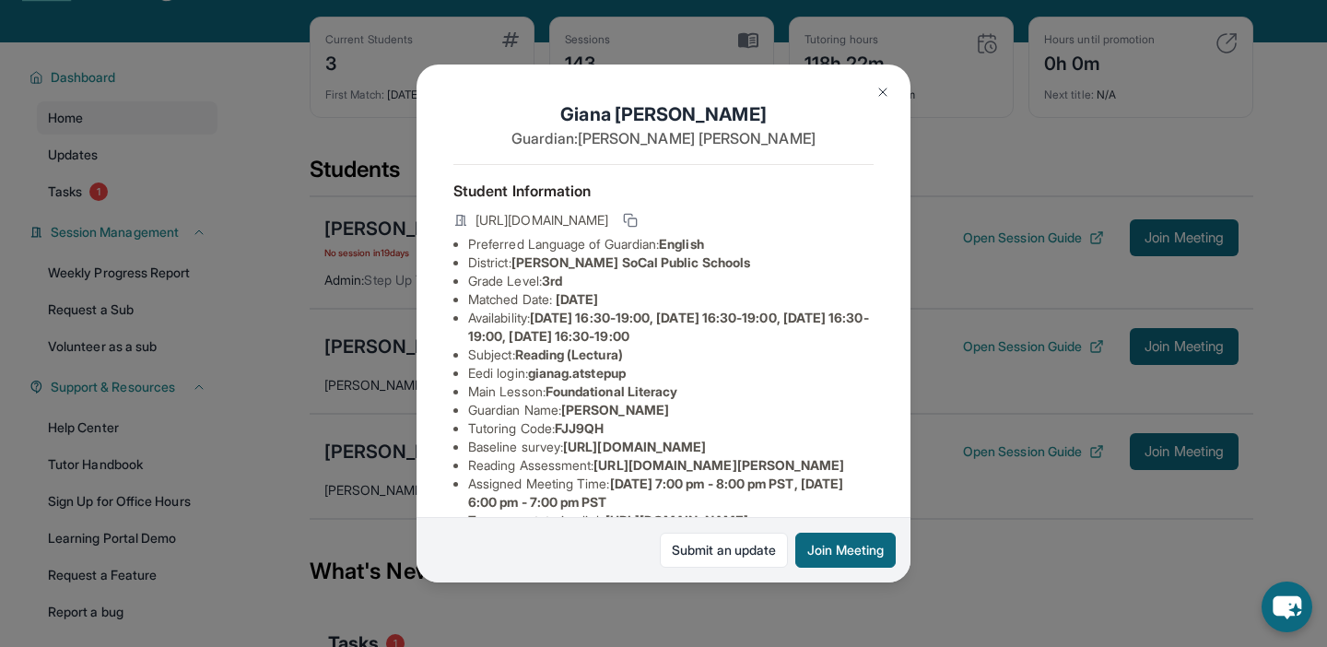  Describe the element at coordinates (630, 220) in the screenshot. I see `button: Copy link` at that location.